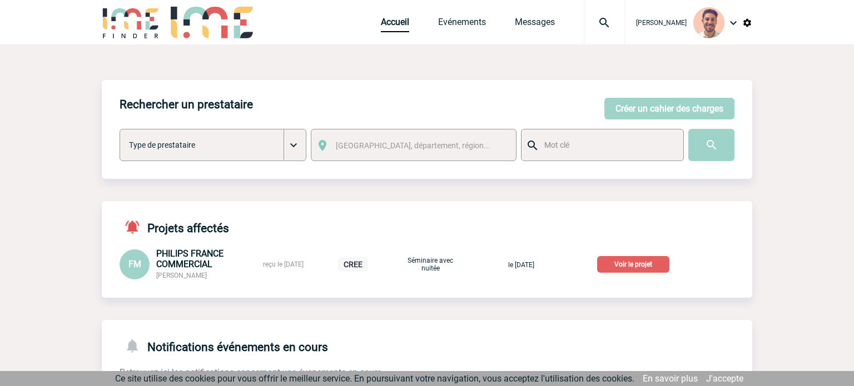 This screenshot has width=854, height=386. I want to click on a: J'accepte, so click(724, 379).